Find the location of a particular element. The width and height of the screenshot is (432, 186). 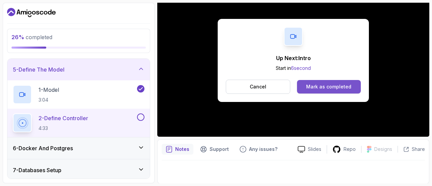

p: Designs is located at coordinates (383, 149).